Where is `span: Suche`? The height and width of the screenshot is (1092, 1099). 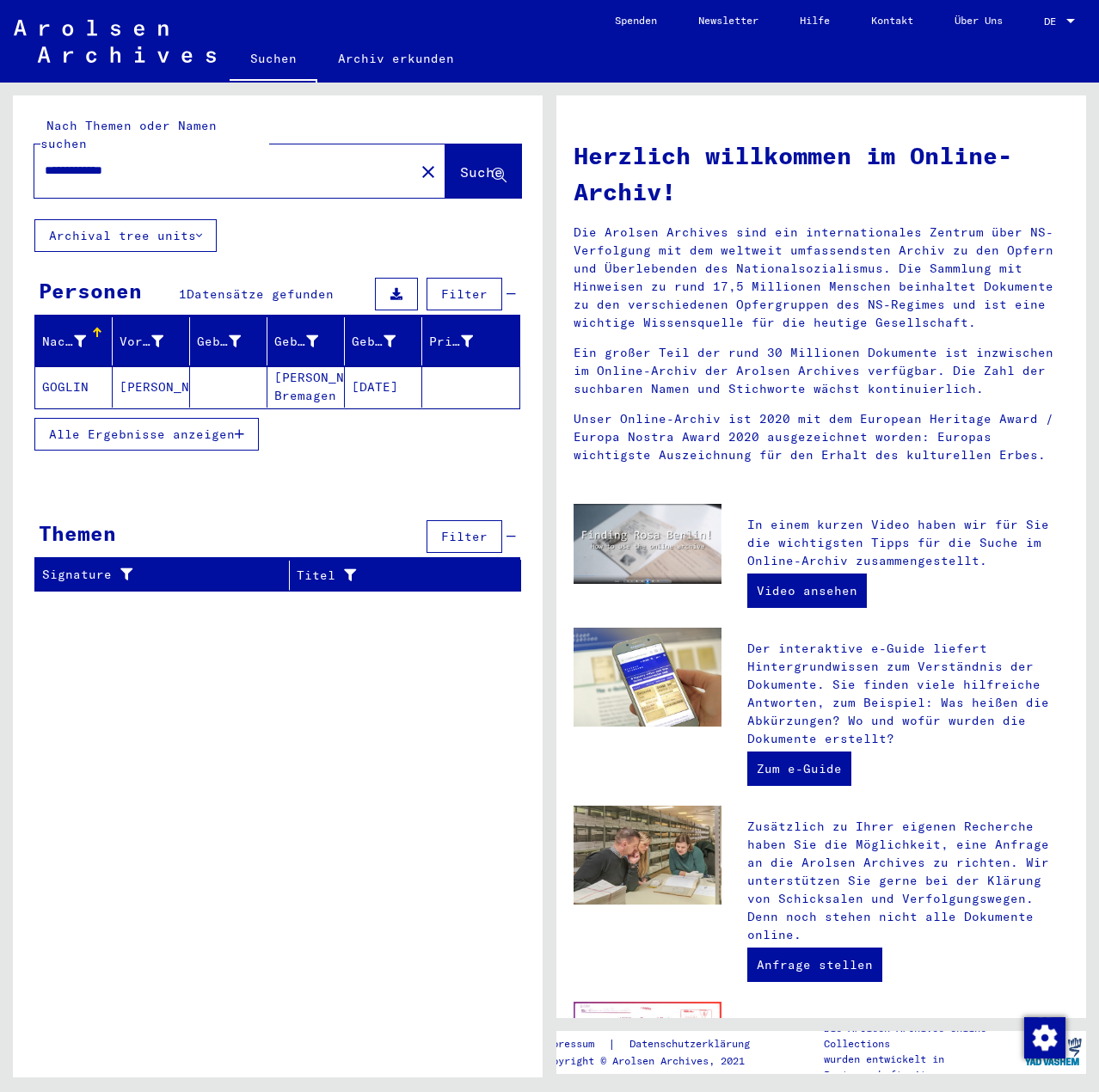 span: Suche is located at coordinates (481, 172).